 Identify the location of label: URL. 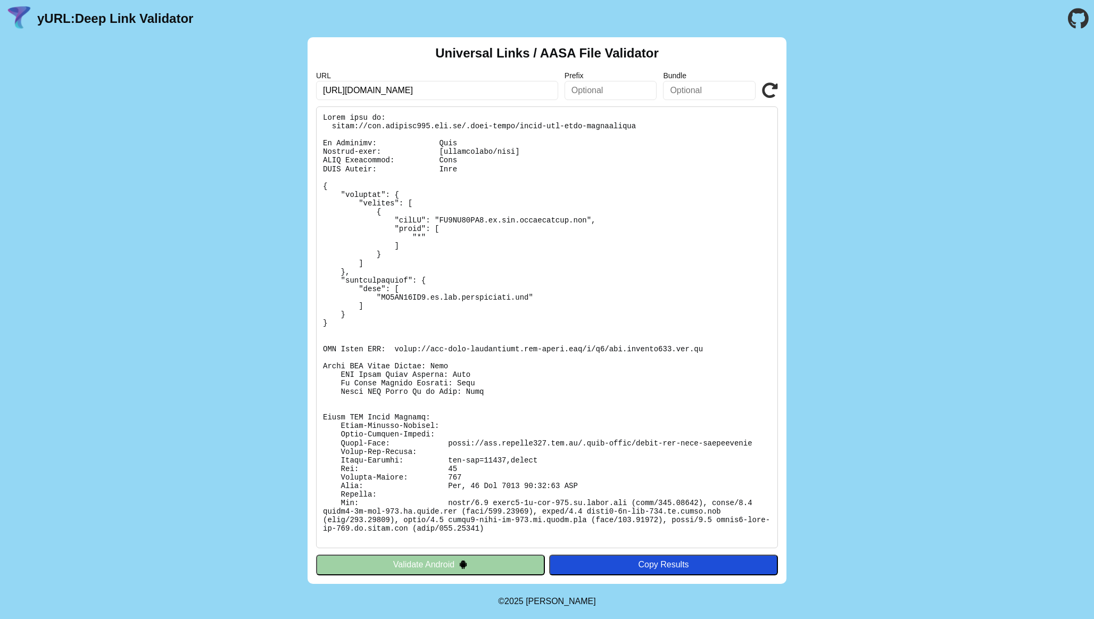
(437, 76).